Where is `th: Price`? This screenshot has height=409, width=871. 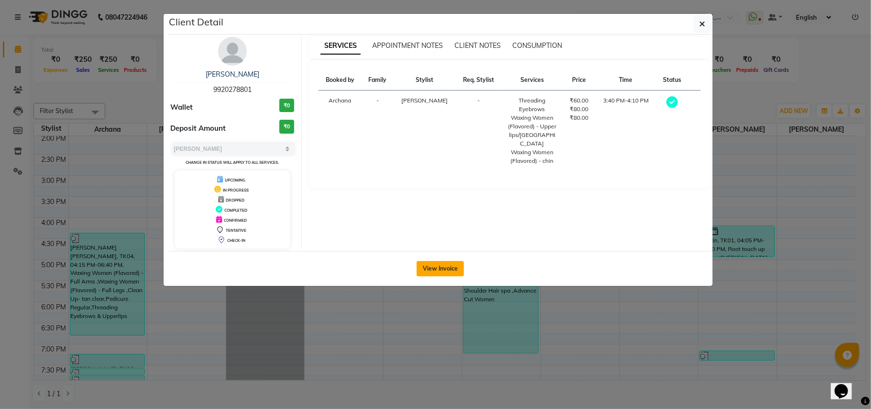 th: Price is located at coordinates (579, 80).